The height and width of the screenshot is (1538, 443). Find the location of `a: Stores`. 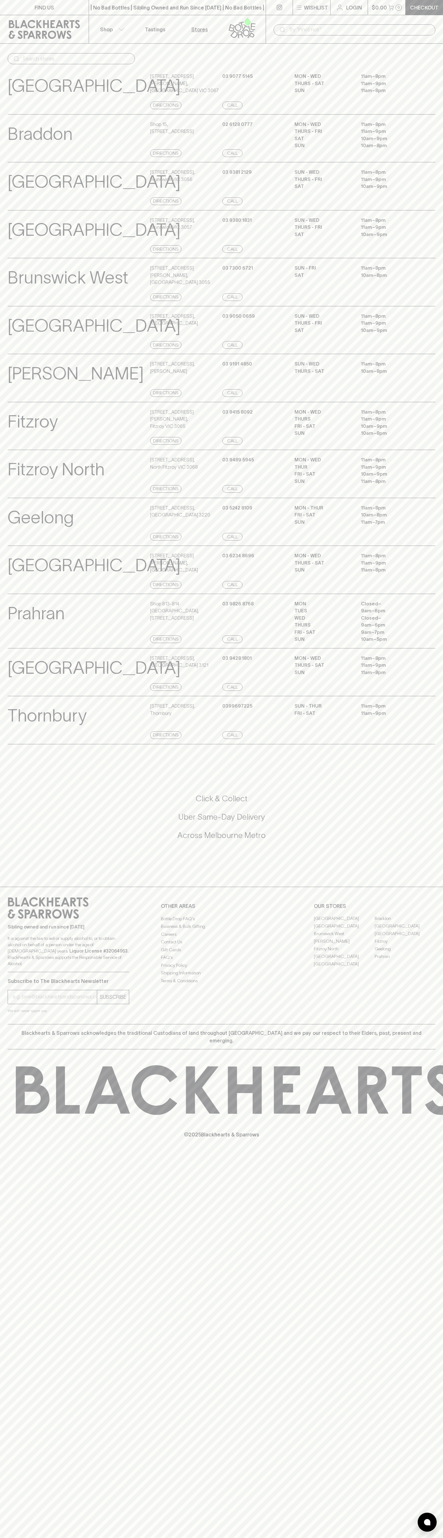

a: Stores is located at coordinates (199, 29).